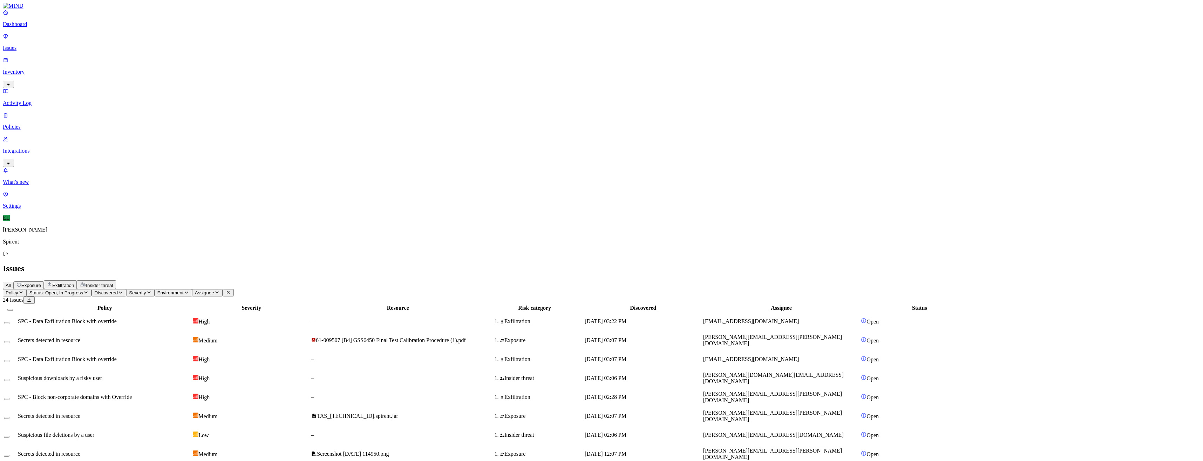  What do you see at coordinates (602, 176) in the screenshot?
I see `a: What's new` at bounding box center [602, 176].